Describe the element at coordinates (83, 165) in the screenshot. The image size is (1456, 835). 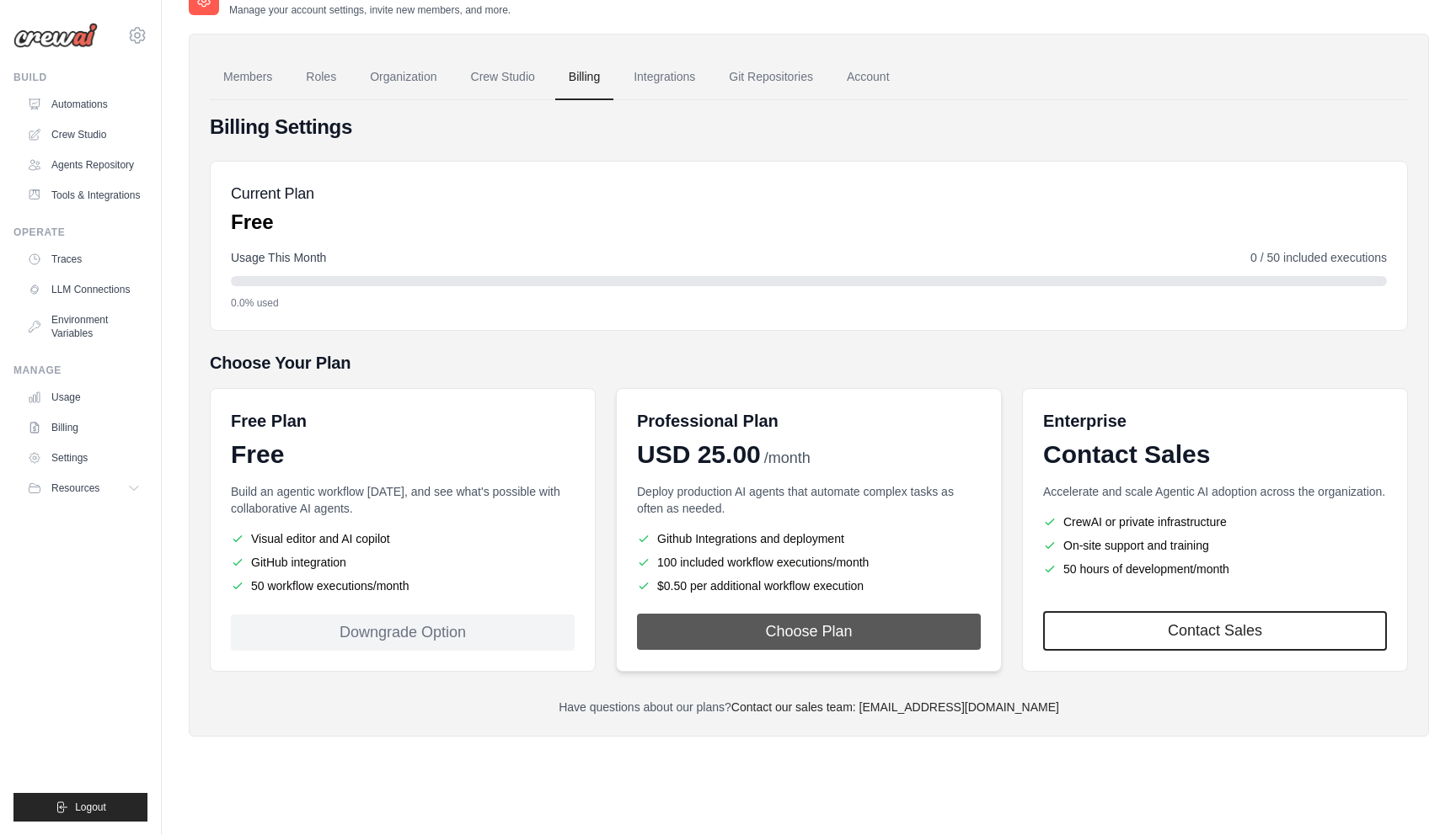
I see `a: Agents Repository` at that location.